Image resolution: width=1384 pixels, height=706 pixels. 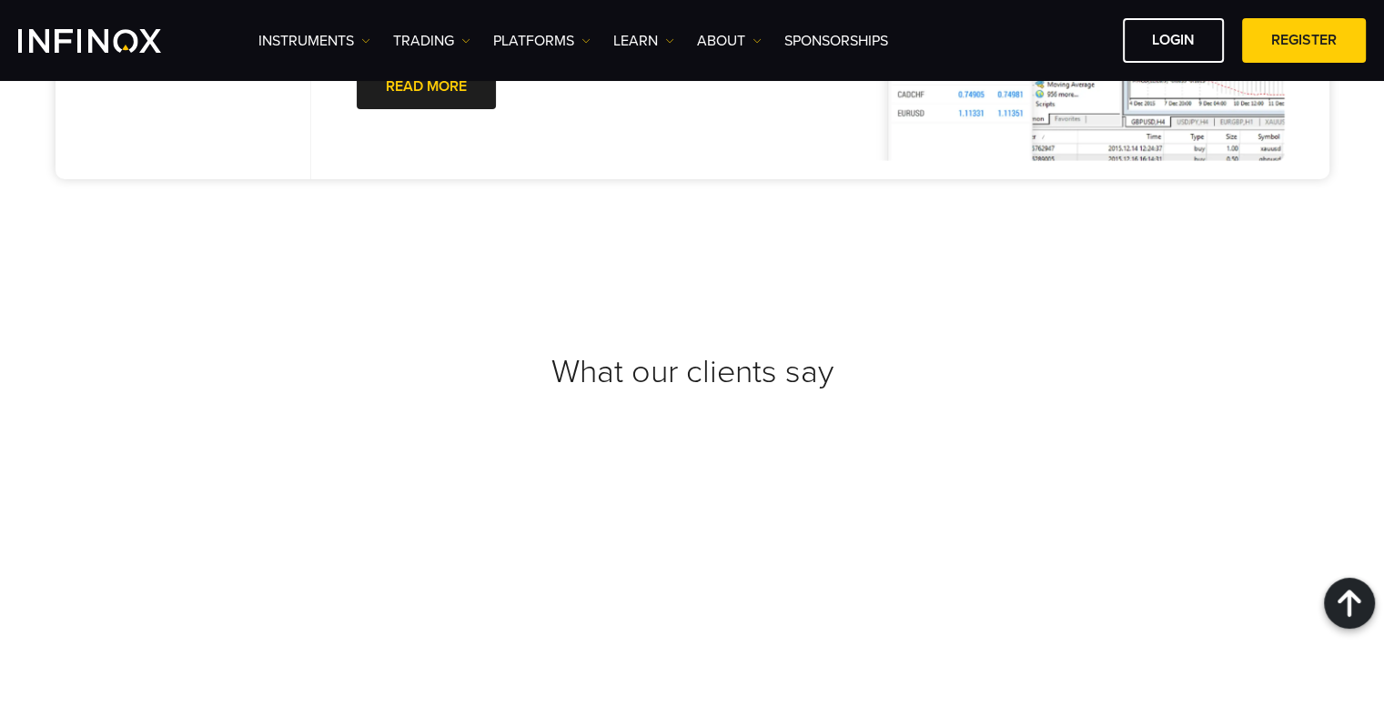 I want to click on a: LOGIN, so click(x=1173, y=40).